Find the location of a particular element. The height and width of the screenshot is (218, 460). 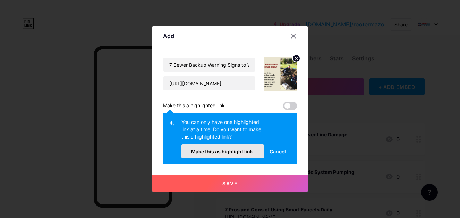

div: You can only have one highlighted link at a time. Do you want to make this a highlighted link? is located at coordinates (223, 131).